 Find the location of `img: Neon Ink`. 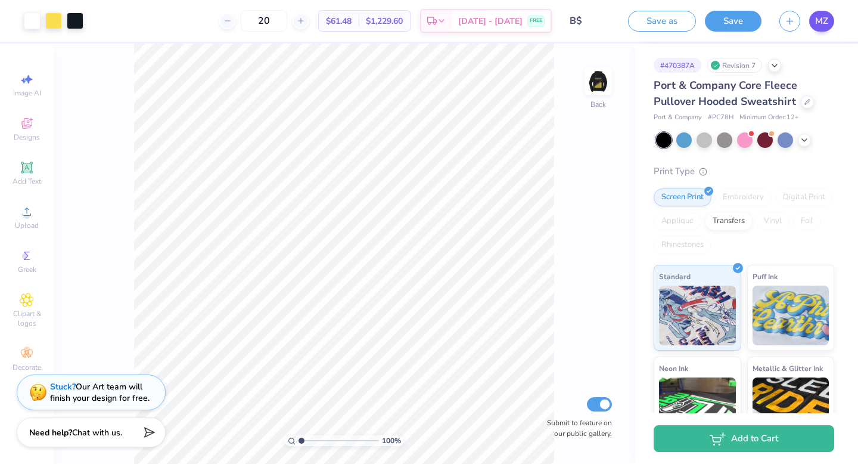

img: Neon Ink is located at coordinates (697, 407).